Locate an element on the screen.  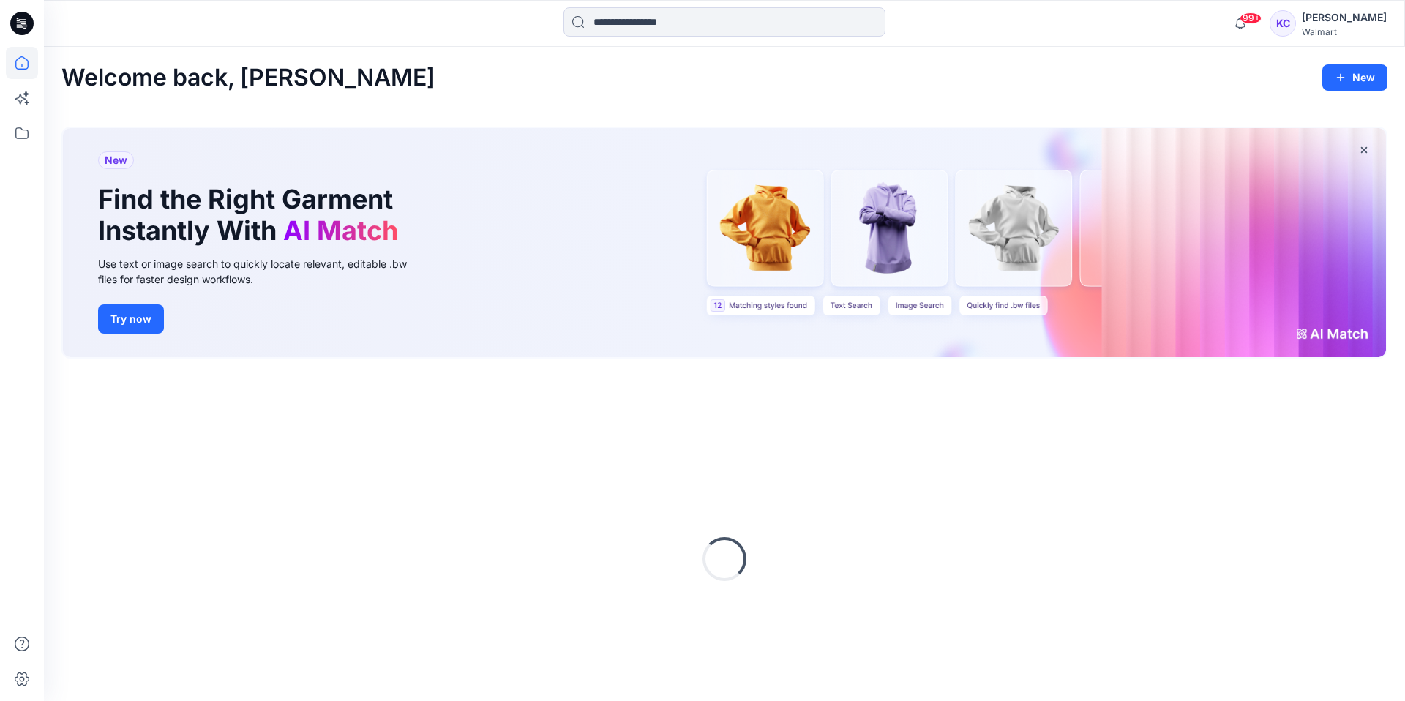
span: AI Match is located at coordinates (340, 231).